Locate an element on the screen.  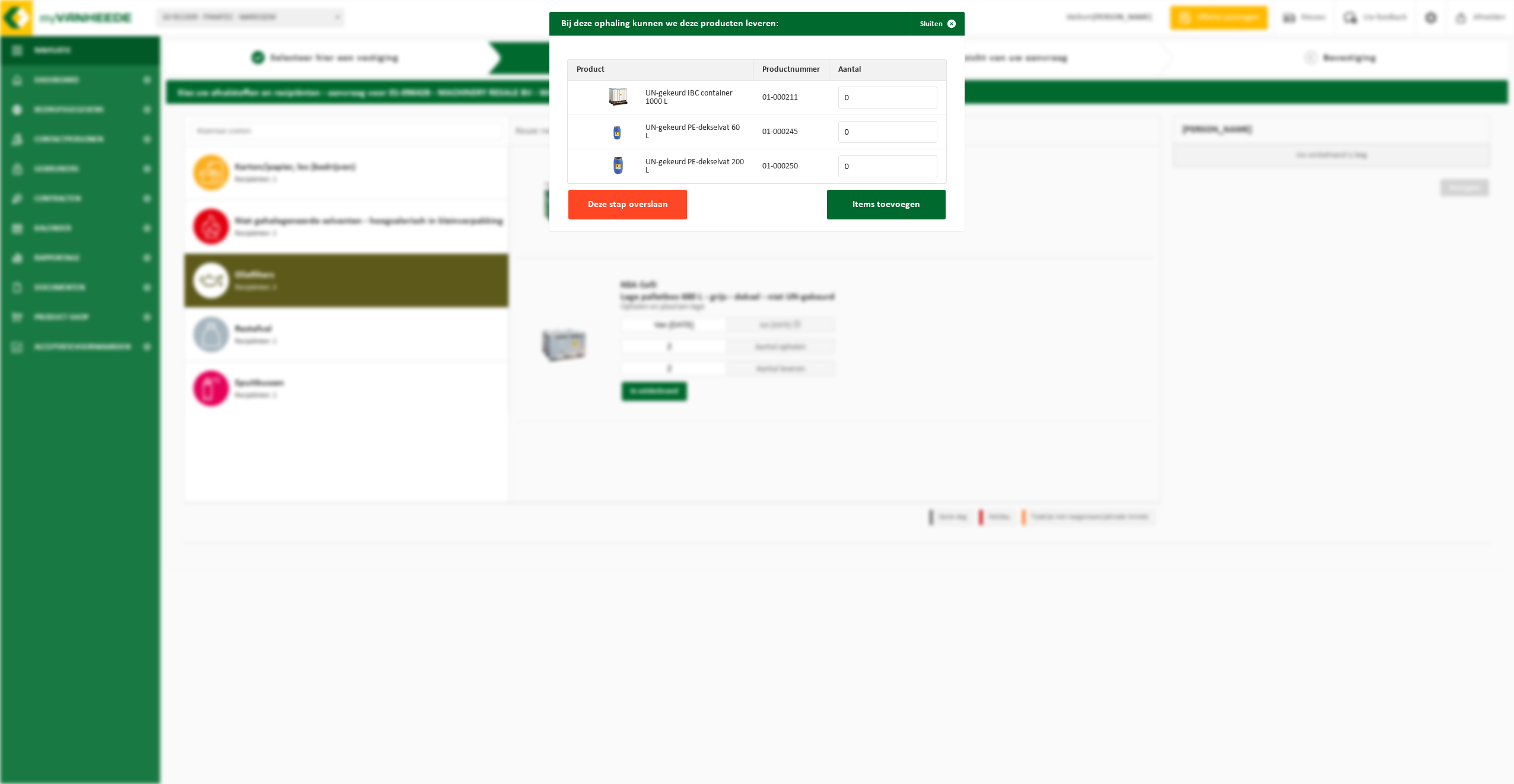
button: Deze stap overslaan is located at coordinates (628, 205).